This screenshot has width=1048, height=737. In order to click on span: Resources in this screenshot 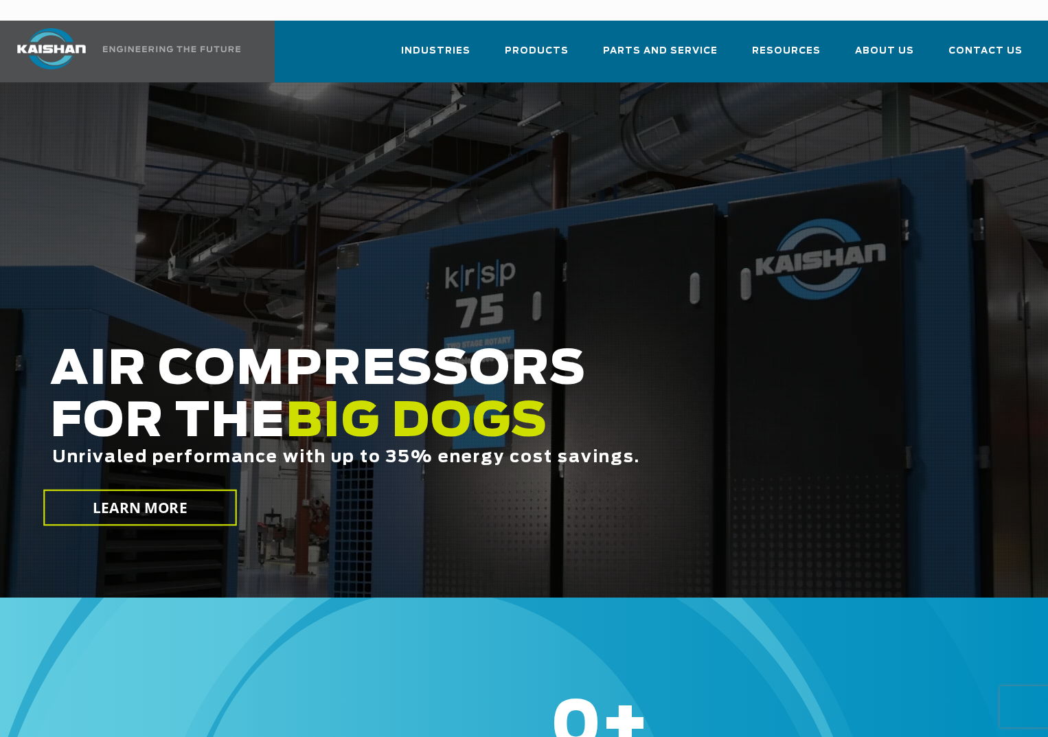, I will do `click(786, 51)`.